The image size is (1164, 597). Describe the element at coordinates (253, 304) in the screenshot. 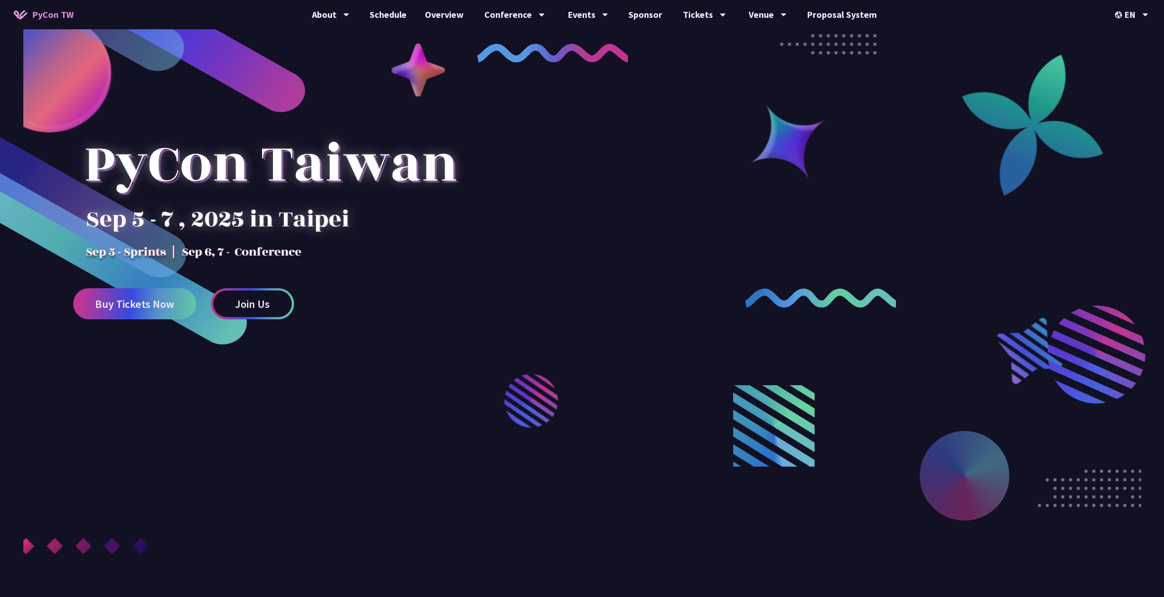

I see `button: Join Us` at that location.